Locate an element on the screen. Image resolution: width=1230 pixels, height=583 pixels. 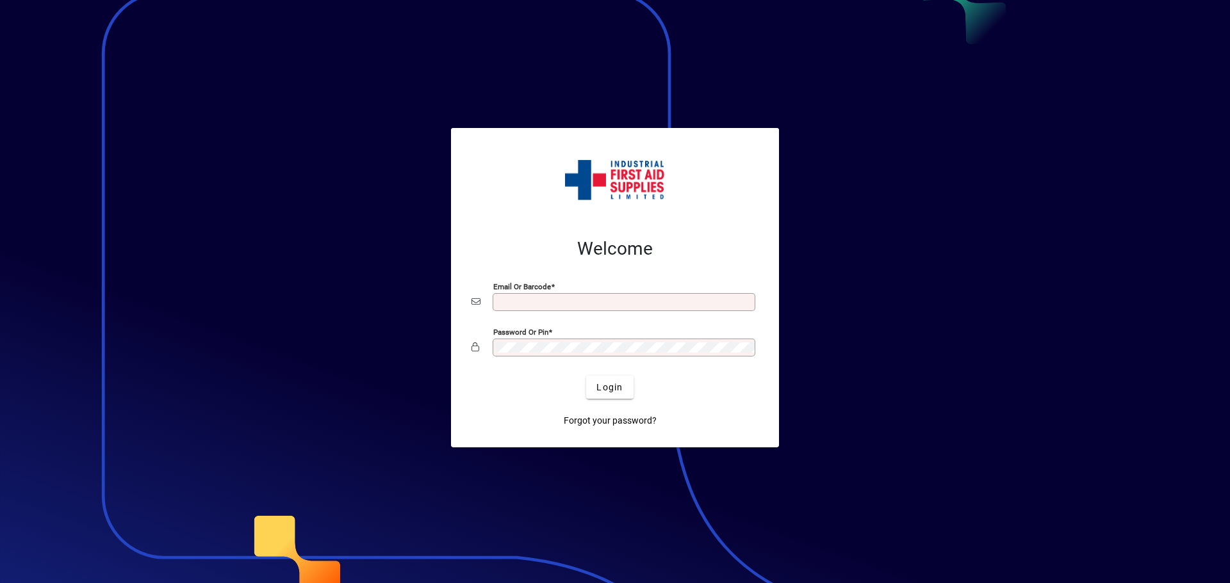
h2: Welcome is located at coordinates (615, 249).